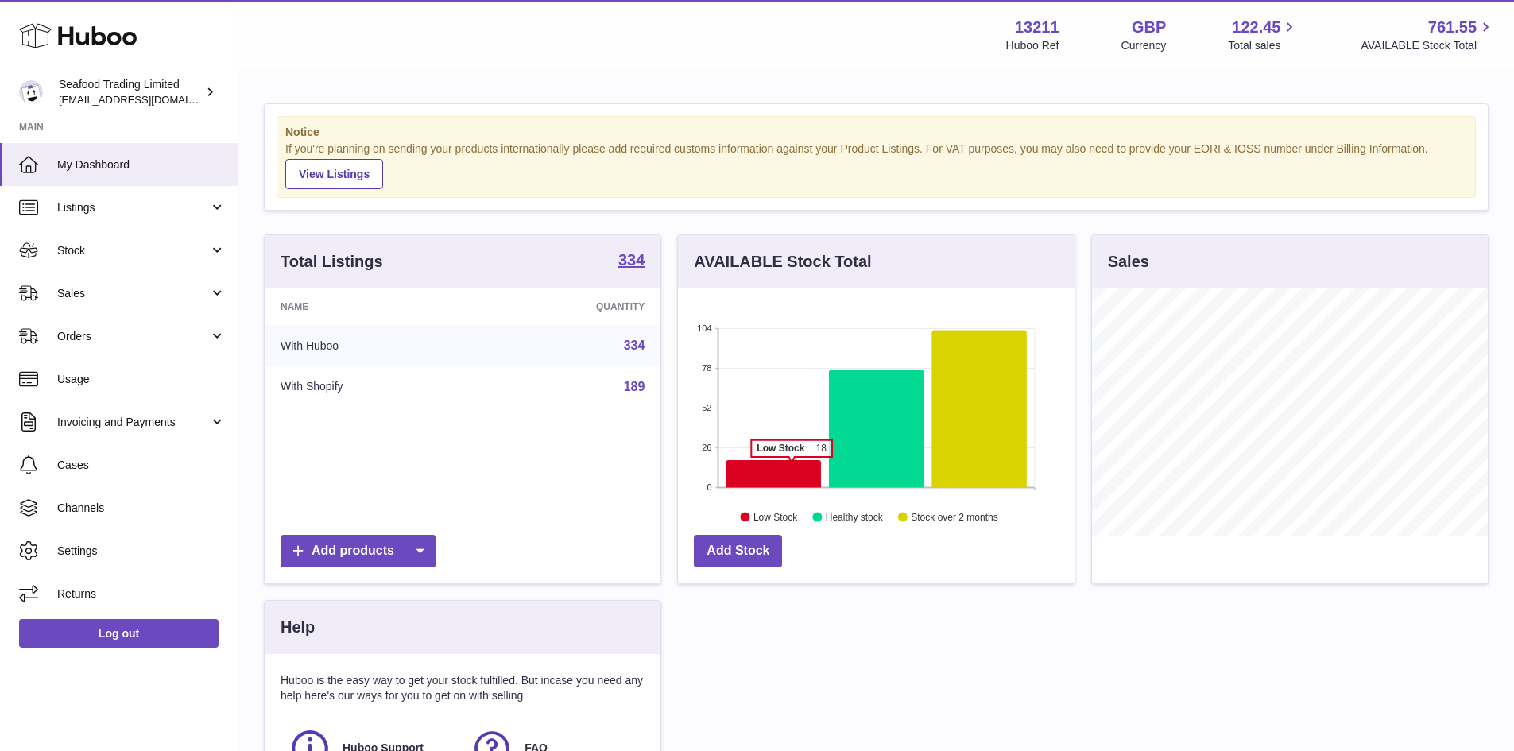  I want to click on div: Seafood Trading Limited, so click(130, 92).